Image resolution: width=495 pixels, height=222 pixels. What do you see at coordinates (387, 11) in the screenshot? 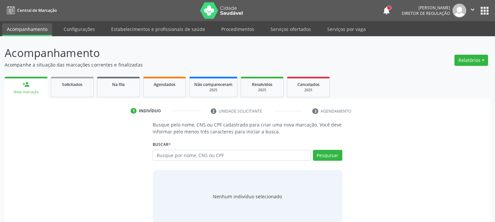
I see `button: notifications` at bounding box center [387, 11].